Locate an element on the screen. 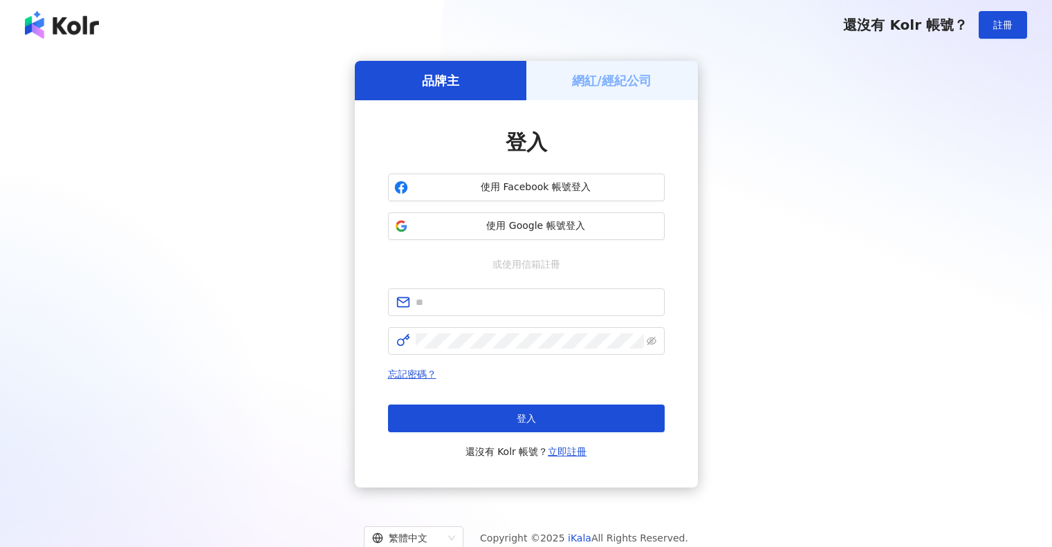 Image resolution: width=1052 pixels, height=547 pixels. button: 登入 is located at coordinates (527, 419).